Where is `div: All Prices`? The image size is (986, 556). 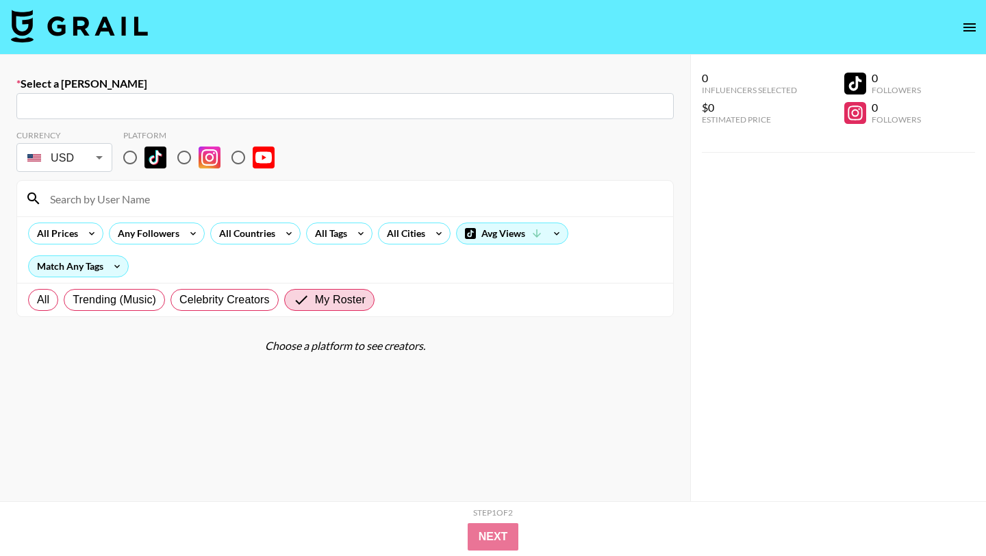 div: All Prices is located at coordinates (55, 234).